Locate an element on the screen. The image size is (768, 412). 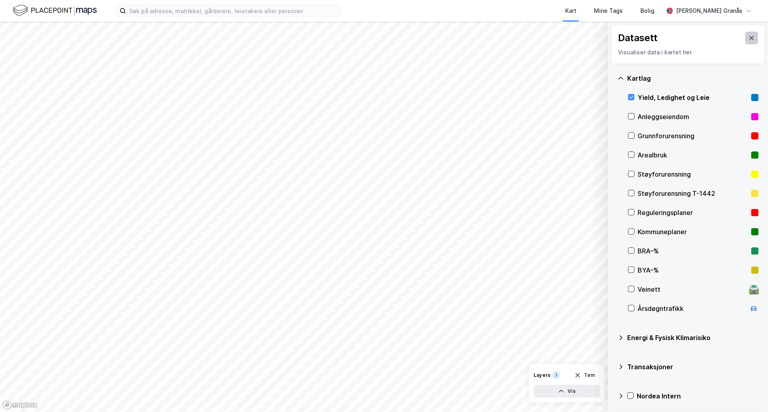
div: Energi & Fysisk Klimarisiko is located at coordinates (693, 338).